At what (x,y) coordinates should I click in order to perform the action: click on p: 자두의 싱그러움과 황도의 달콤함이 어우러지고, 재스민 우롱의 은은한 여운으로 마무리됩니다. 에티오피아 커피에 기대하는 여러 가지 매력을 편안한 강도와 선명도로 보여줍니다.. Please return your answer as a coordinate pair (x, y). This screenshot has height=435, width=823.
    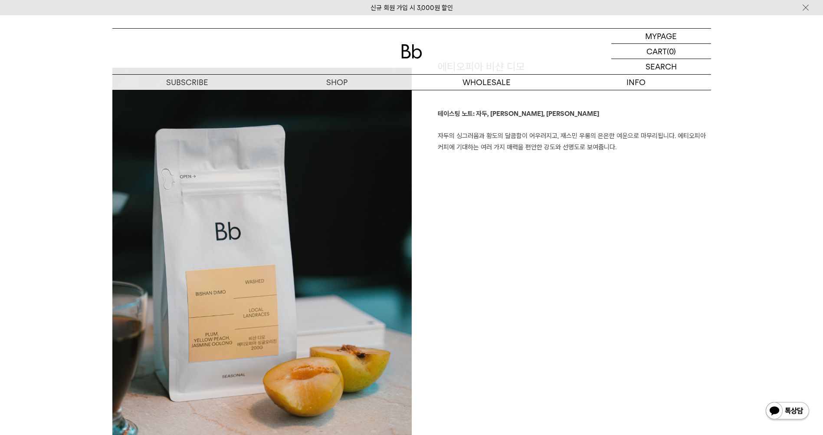
    Looking at the image, I should click on (575, 131).